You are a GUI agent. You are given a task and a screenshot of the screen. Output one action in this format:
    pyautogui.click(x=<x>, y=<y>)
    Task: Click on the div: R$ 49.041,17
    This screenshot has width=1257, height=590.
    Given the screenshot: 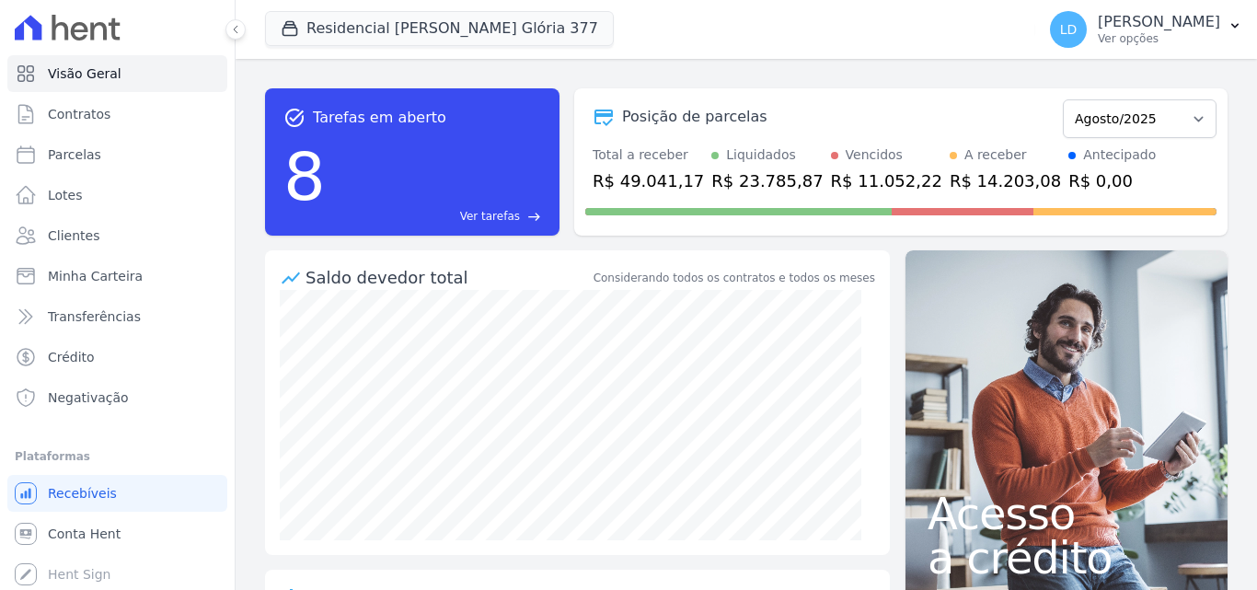 What is the action you would take?
    pyautogui.click(x=648, y=180)
    